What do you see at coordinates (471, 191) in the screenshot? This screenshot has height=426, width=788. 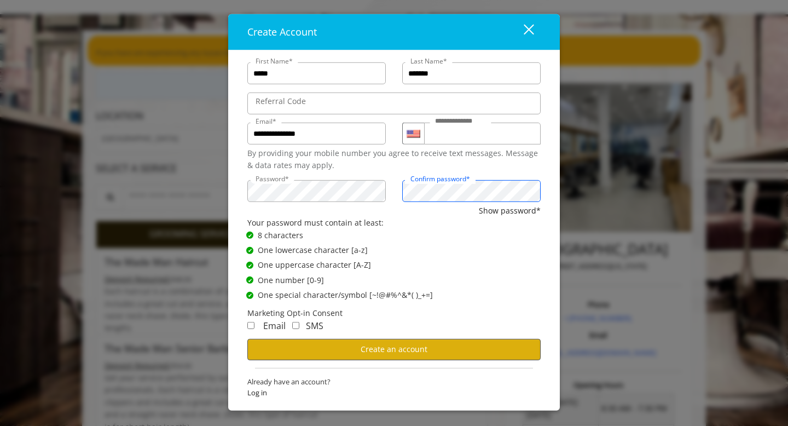 I see `input: ConfirmPassword` at bounding box center [471, 191].